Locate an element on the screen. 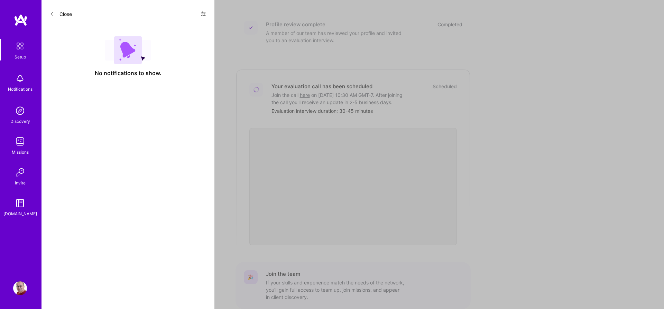  img: logo is located at coordinates (21, 20).